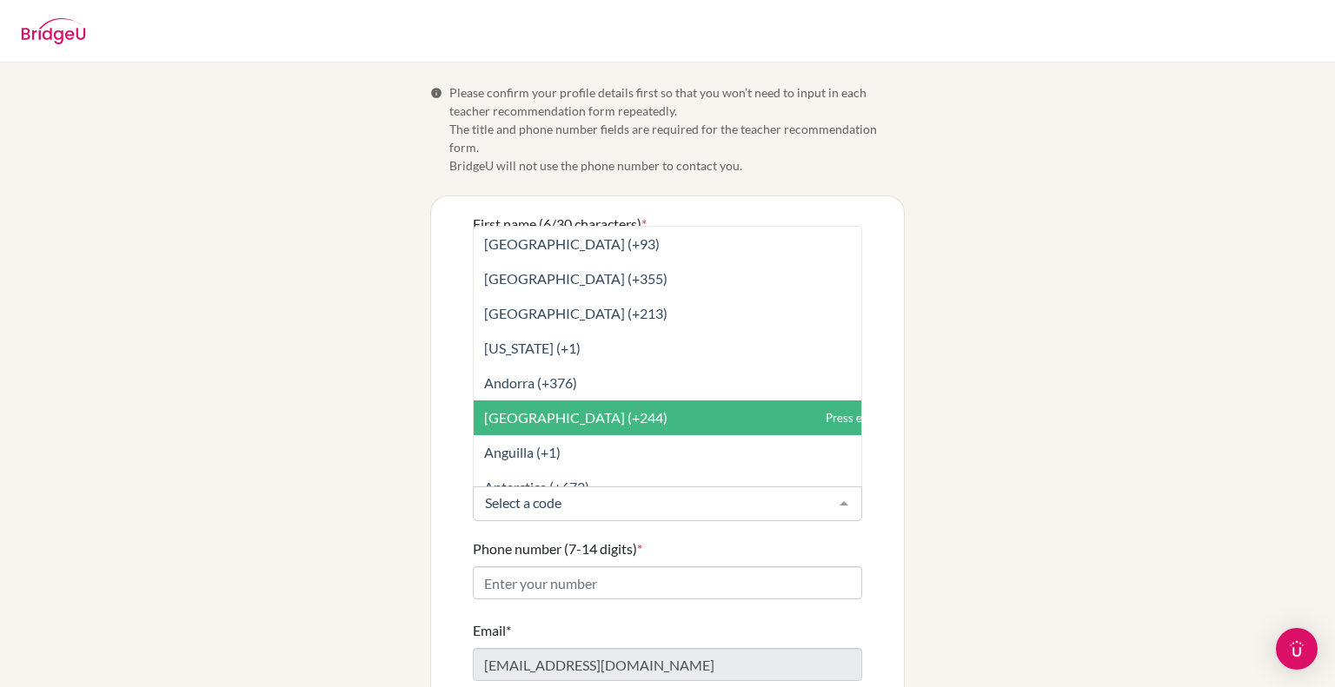 The width and height of the screenshot is (1335, 687). Describe the element at coordinates (530, 382) in the screenshot. I see `span: Andorra (+376)` at that location.